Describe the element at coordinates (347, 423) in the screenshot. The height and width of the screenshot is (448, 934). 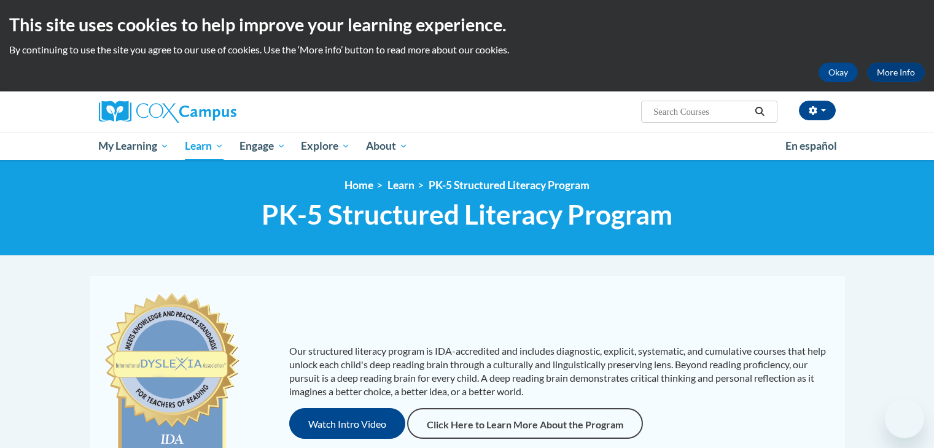
I see `button: Watch Intro Video` at that location.